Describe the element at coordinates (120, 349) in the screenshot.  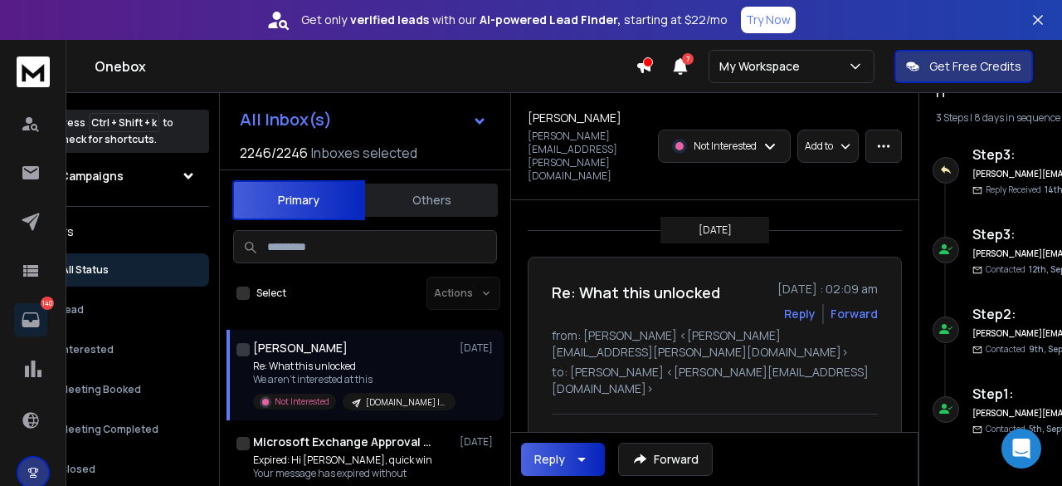
I see `button: Interested` at that location.